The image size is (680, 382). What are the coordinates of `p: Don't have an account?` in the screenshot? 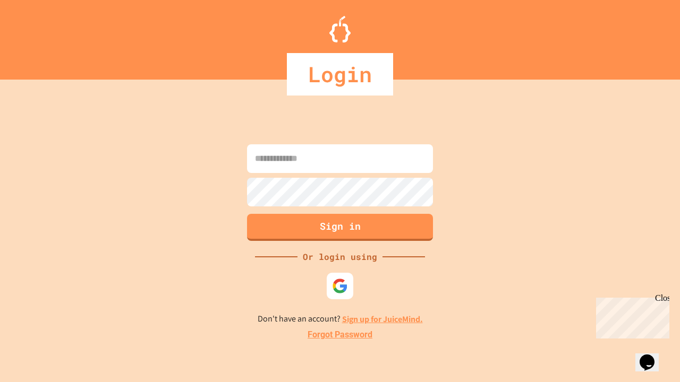 It's located at (340, 319).